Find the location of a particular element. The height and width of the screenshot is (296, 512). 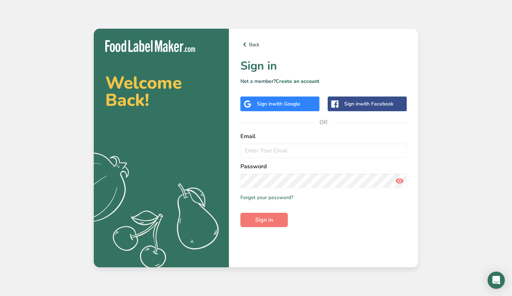

div: Open Intercom Messenger is located at coordinates (496, 281).